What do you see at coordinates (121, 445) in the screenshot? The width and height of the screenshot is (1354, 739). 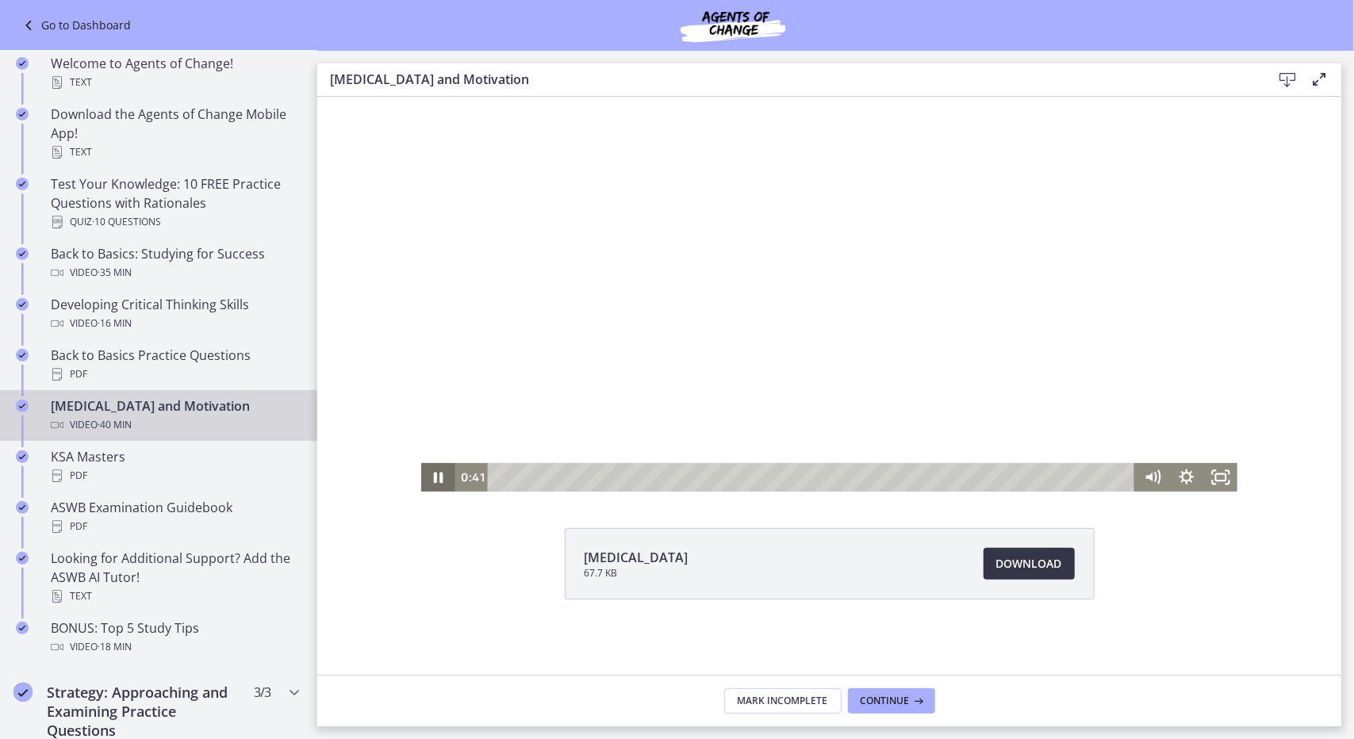 I see `button: Pause` at bounding box center [121, 445].